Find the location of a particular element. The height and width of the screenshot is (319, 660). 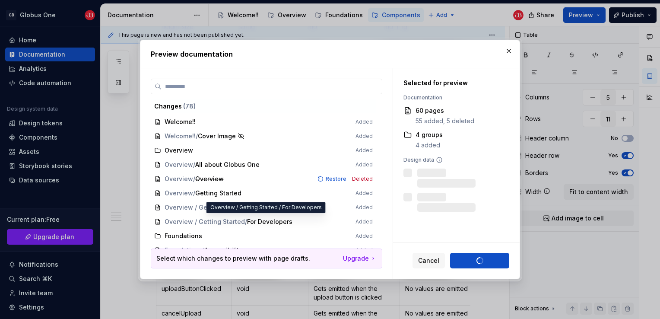

span: Restore is located at coordinates (336, 179).